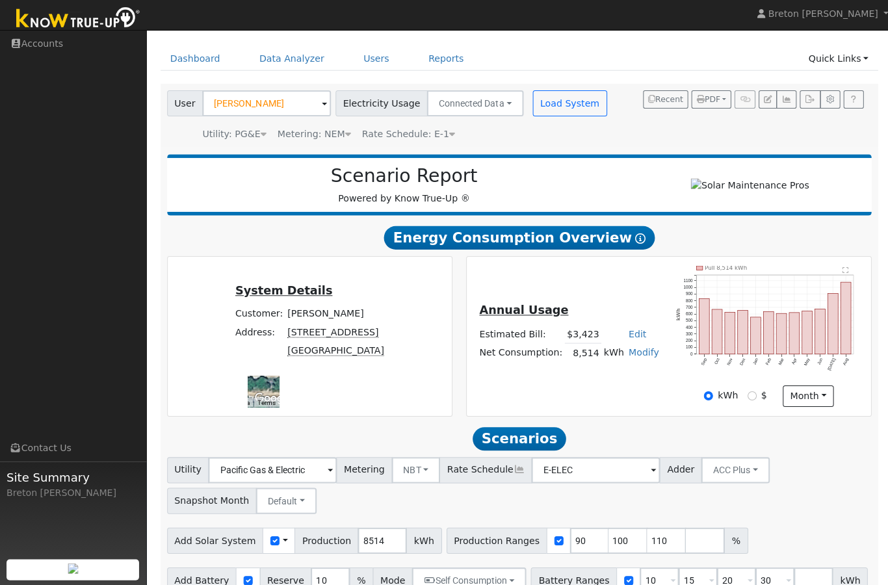 Image resolution: width=888 pixels, height=585 pixels. What do you see at coordinates (517, 440) in the screenshot?
I see `span: Scenarios` at bounding box center [517, 440].